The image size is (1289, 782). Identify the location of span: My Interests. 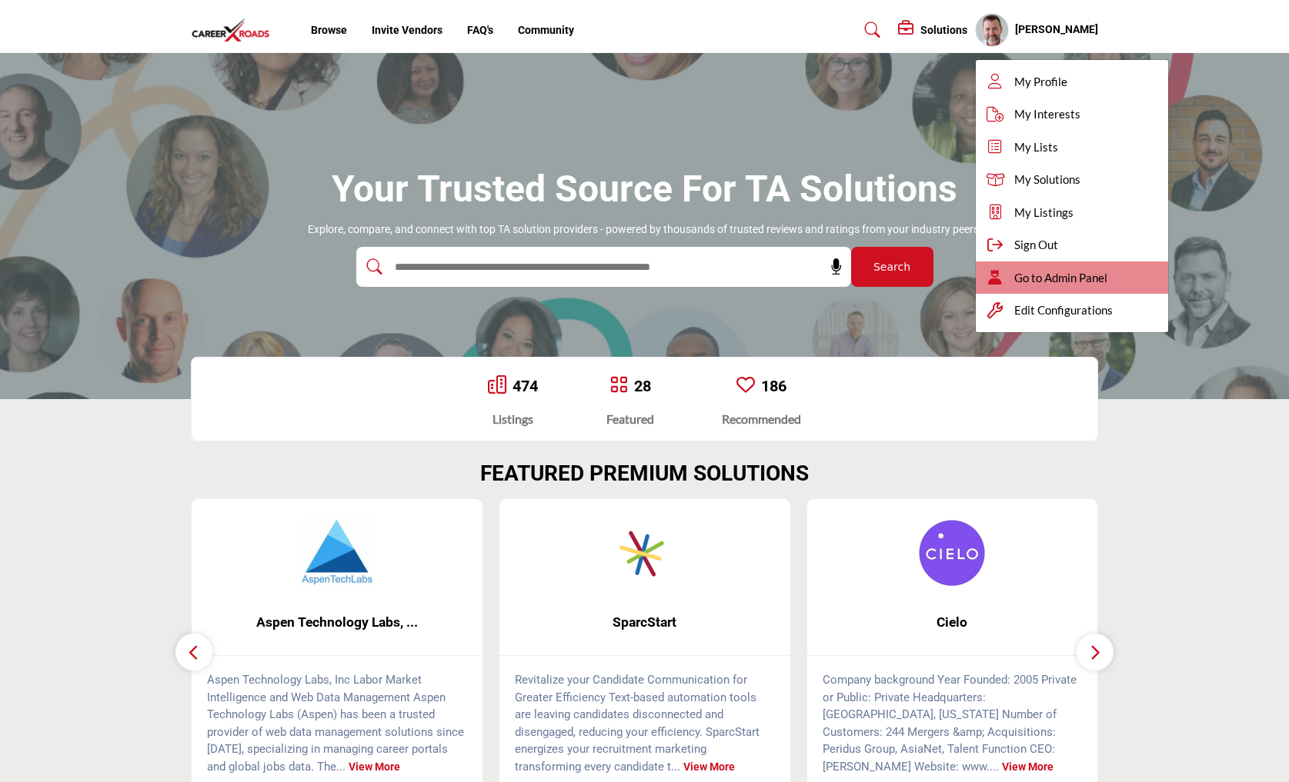
(1047, 114).